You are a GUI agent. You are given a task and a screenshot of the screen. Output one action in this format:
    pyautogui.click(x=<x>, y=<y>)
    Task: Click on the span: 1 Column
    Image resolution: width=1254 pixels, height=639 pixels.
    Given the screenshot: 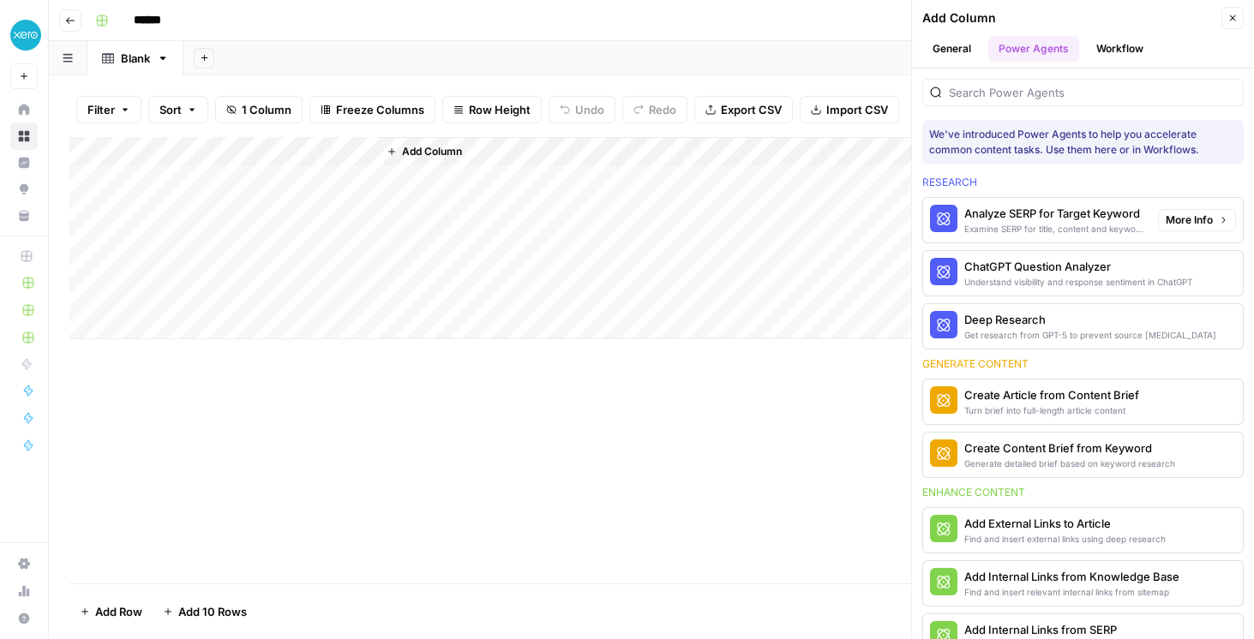 What is the action you would take?
    pyautogui.click(x=267, y=110)
    